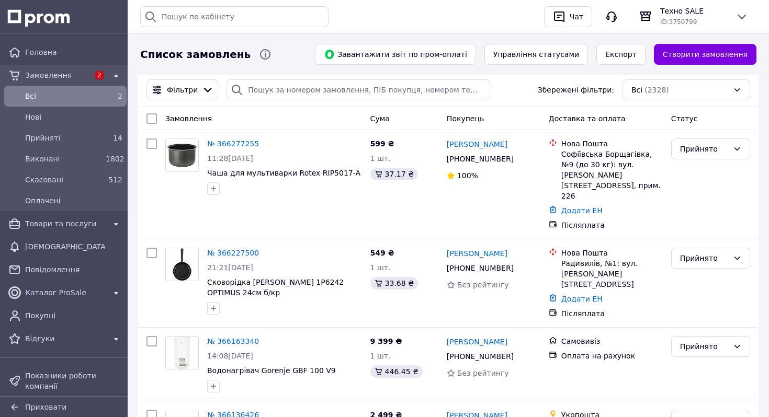  I want to click on span: Всi, so click(63, 96).